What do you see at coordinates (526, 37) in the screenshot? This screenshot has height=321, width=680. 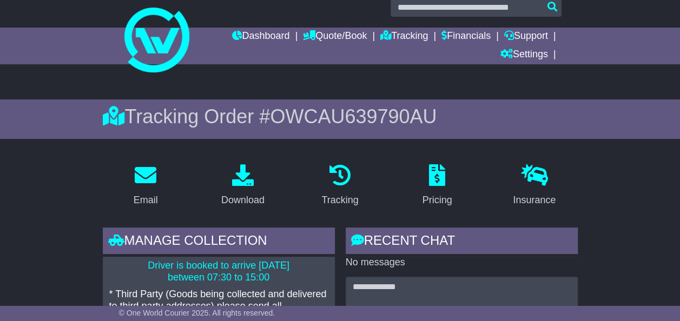 I see `a: Support` at bounding box center [526, 37].